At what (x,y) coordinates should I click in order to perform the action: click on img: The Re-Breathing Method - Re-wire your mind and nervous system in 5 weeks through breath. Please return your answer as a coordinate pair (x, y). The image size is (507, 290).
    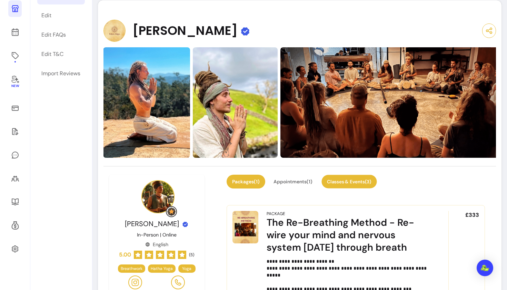
    Looking at the image, I should click on (245, 227).